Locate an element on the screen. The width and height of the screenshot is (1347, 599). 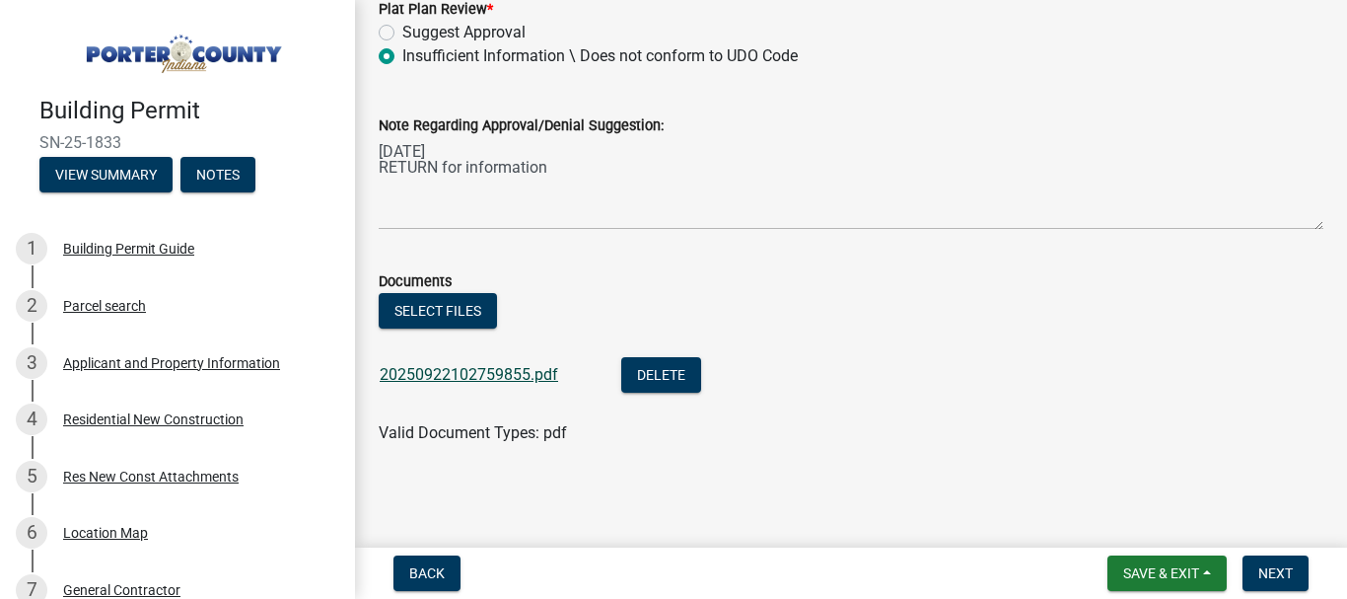
button: Next is located at coordinates (1275, 573).